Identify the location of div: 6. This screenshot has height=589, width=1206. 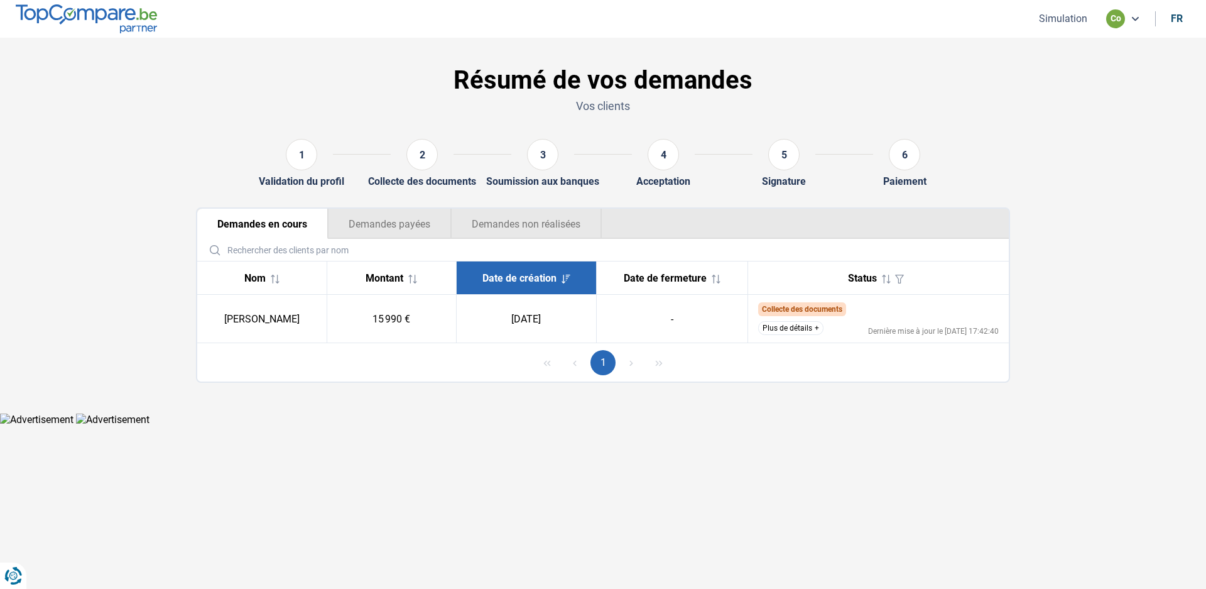
(905, 155).